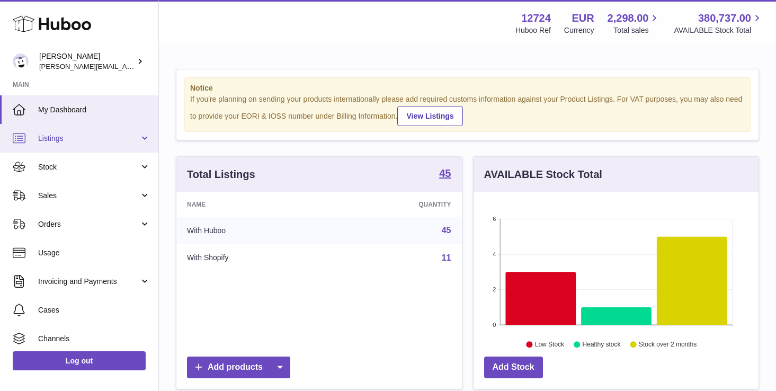 This screenshot has width=776, height=391. What do you see at coordinates (238, 367) in the screenshot?
I see `a: Add products` at bounding box center [238, 367].